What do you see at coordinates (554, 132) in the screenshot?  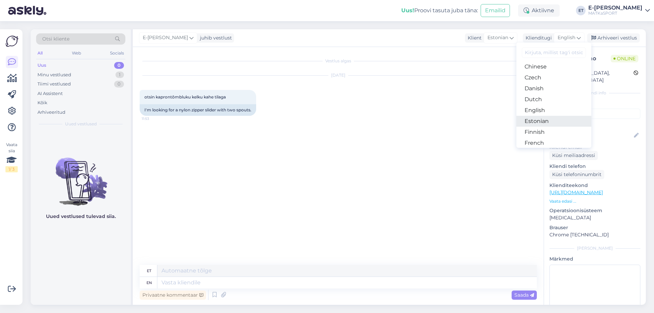 I see `a: Finnish` at bounding box center [554, 132].